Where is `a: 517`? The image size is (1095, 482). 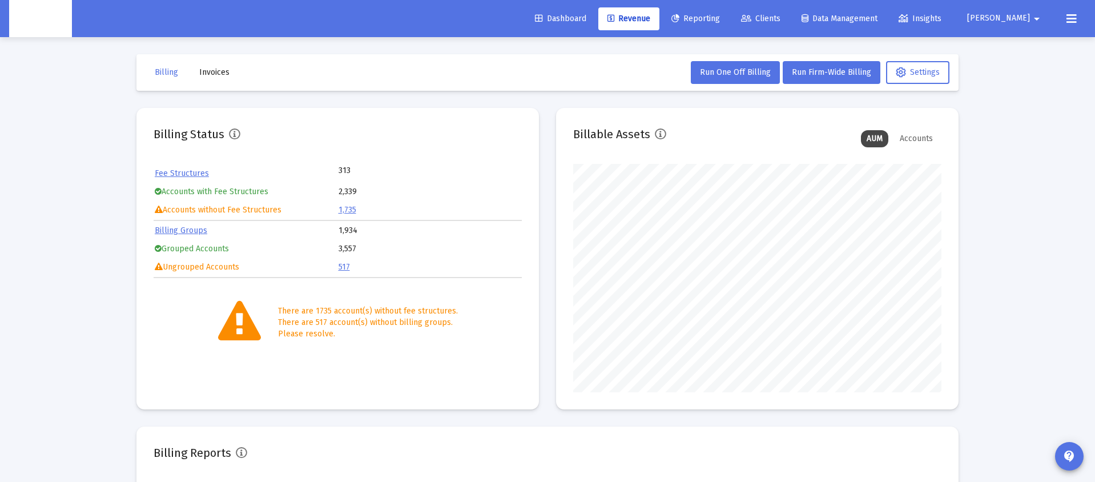
a: 517 is located at coordinates (344, 267).